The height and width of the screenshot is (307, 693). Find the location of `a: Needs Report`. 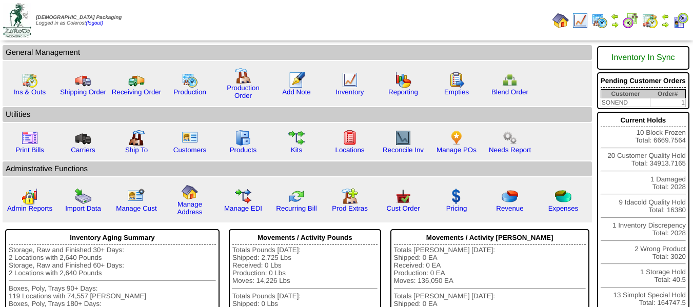

a: Needs Report is located at coordinates (510, 150).